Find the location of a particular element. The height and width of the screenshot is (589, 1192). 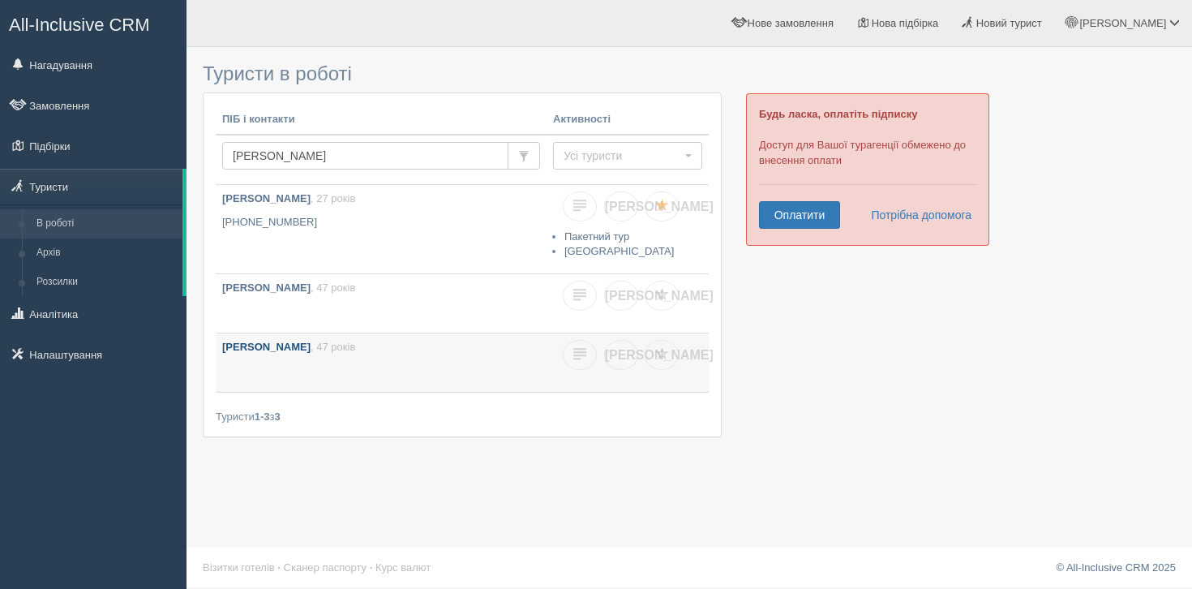

a: Розсилки is located at coordinates (105, 282).